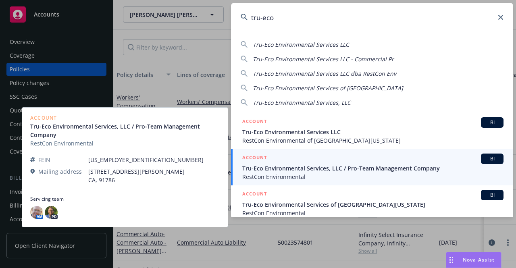  Describe the element at coordinates (325, 73) in the screenshot. I see `span: Tru-Eco Environmental Services LLC dba RestCon Env` at that location.